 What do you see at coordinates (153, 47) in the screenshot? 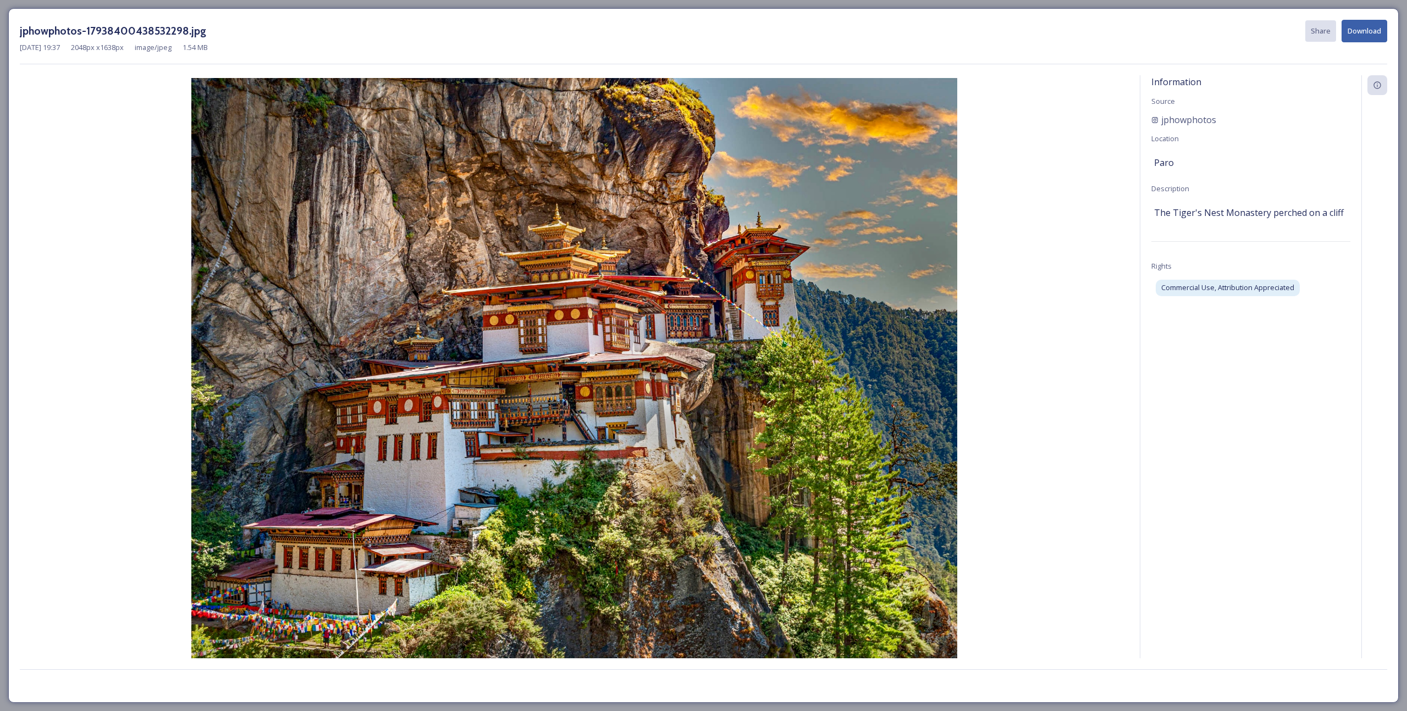
I see `span: image/jpeg` at bounding box center [153, 47].